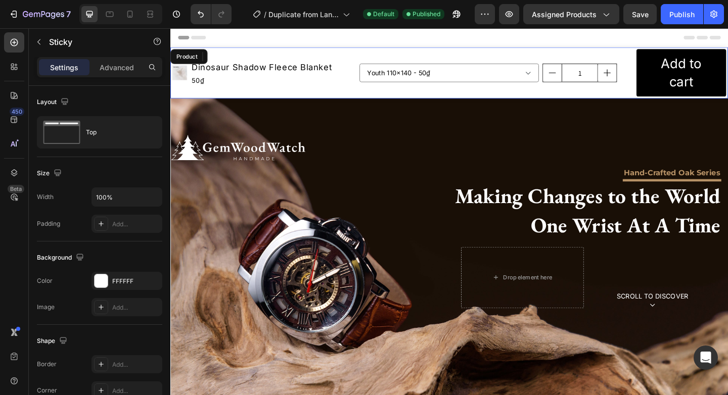 This screenshot has width=728, height=395. What do you see at coordinates (49, 224) in the screenshot?
I see `div: Padding` at bounding box center [49, 224].